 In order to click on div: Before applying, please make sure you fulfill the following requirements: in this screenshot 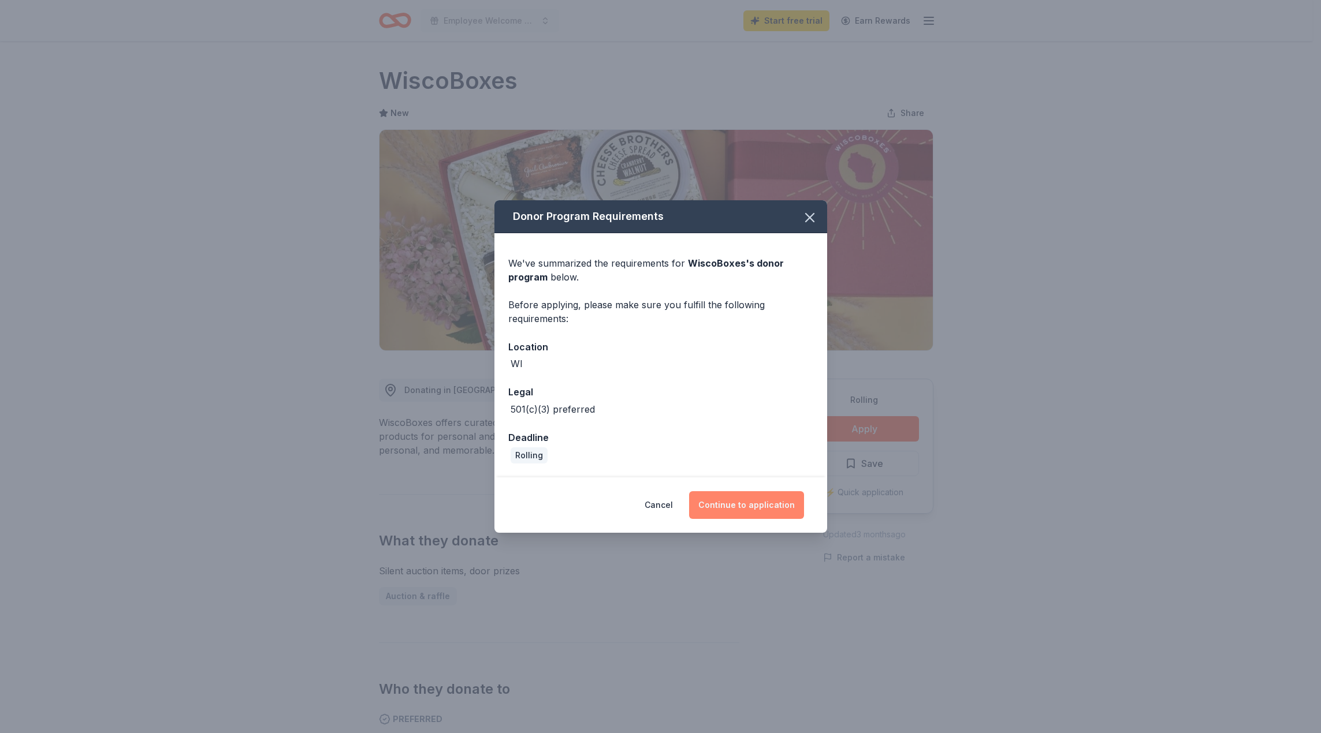, I will do `click(661, 312)`.